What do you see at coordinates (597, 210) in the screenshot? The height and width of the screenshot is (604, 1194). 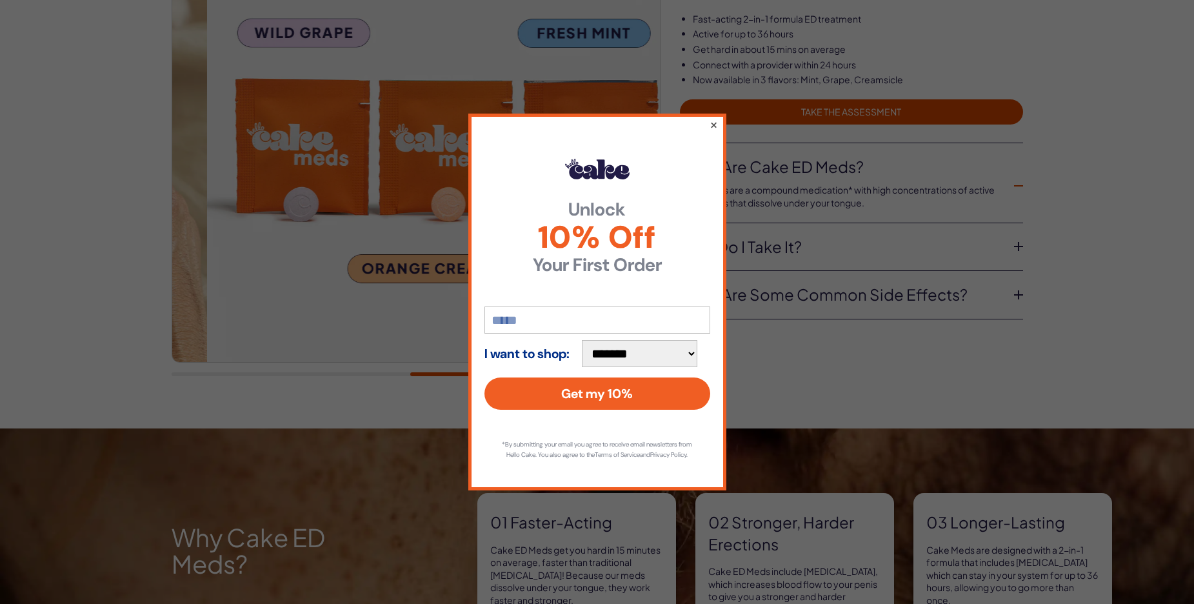 I see `strong: Unlock` at bounding box center [597, 210].